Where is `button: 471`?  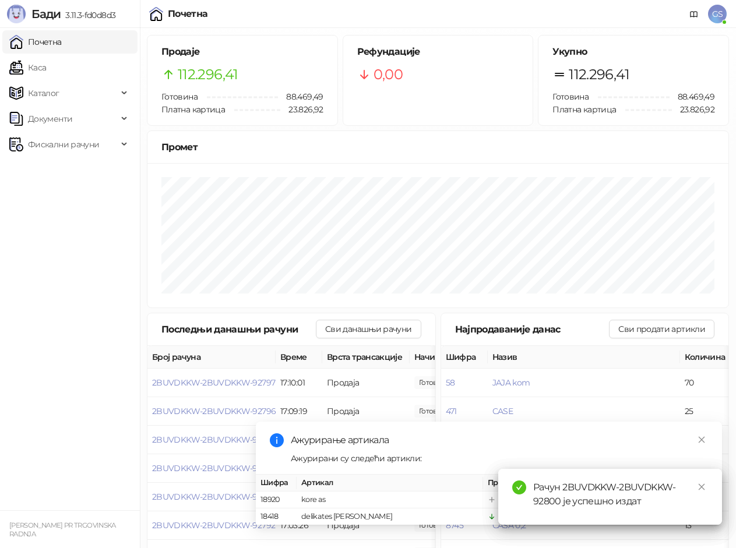 button: 471 is located at coordinates (451, 411).